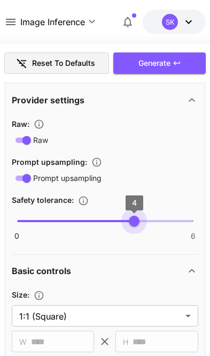 The width and height of the screenshot is (210, 356). I want to click on button: $0.00SK, so click(174, 22).